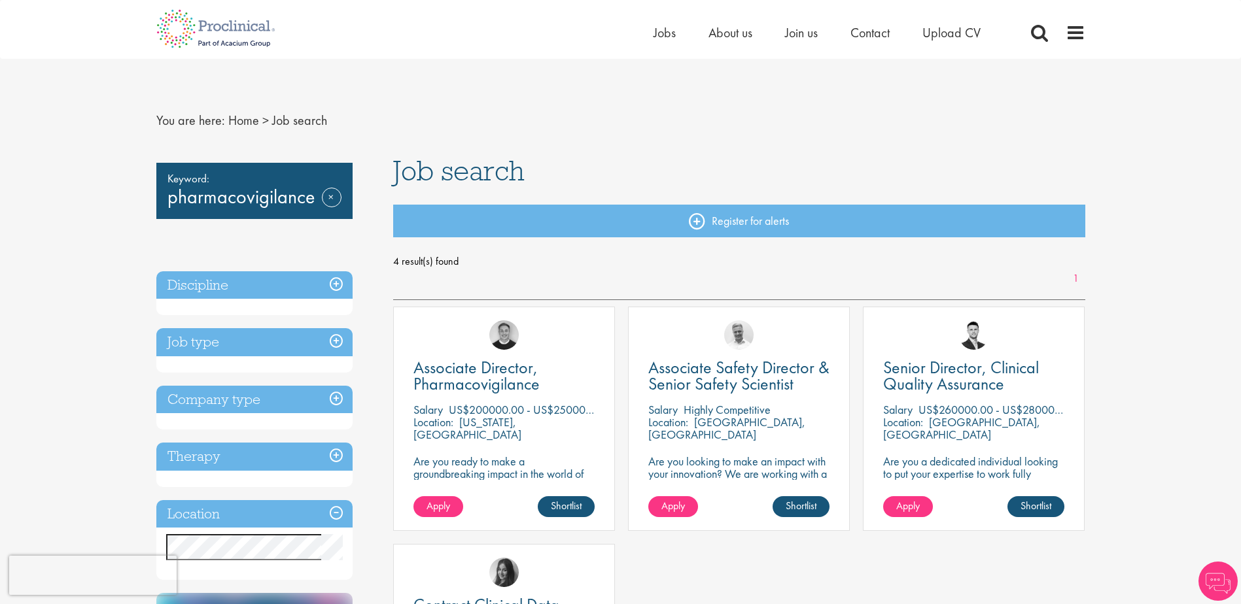 The height and width of the screenshot is (604, 1241). Describe the element at coordinates (738, 486) in the screenshot. I see `p: Are you looking to make an impact with your innovation? We are working with a well-established ph...` at that location.